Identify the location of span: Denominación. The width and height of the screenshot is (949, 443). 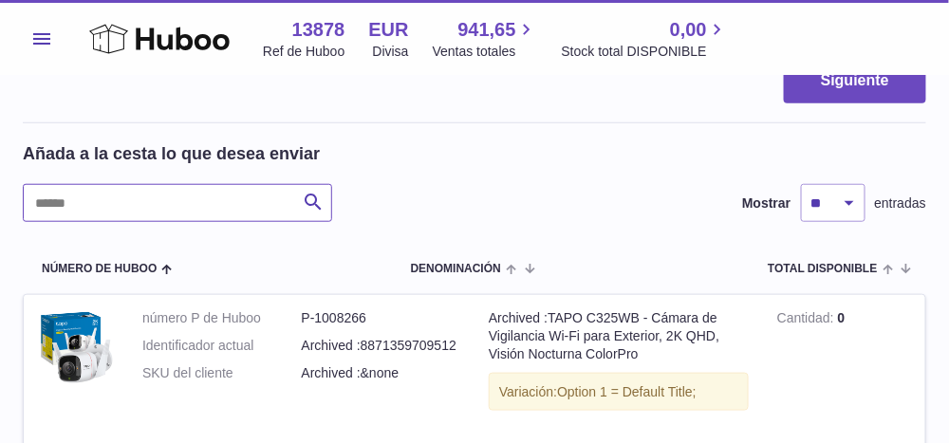
(456, 269).